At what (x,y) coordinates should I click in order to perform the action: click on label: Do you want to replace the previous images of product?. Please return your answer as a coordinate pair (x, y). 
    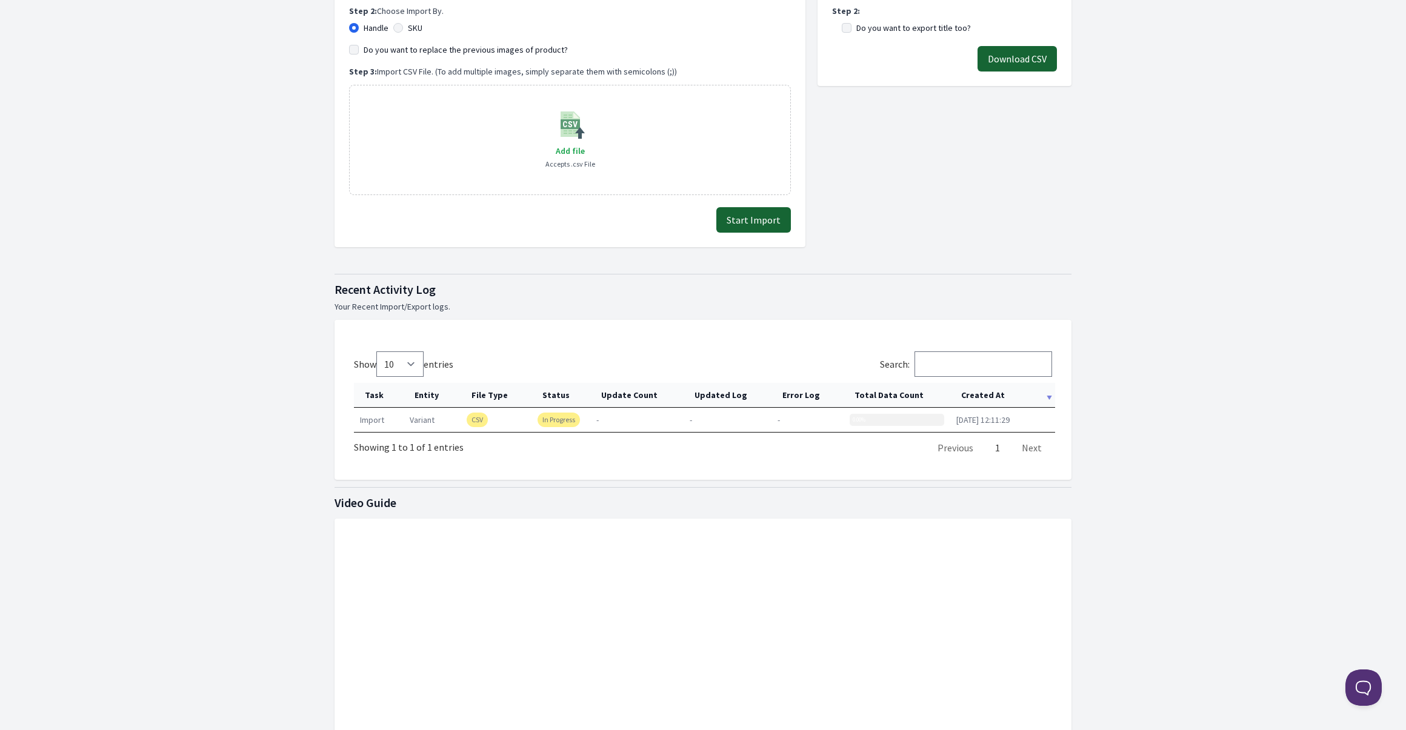
    Looking at the image, I should click on (466, 50).